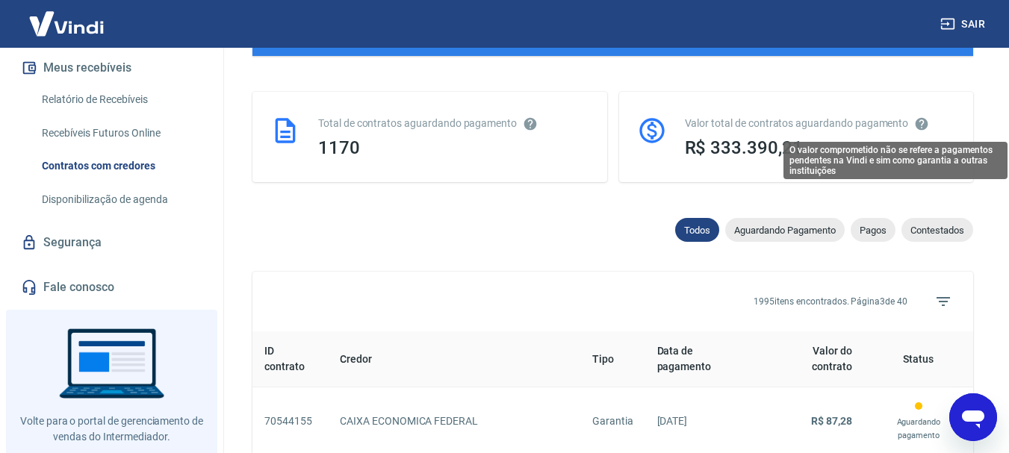  What do you see at coordinates (744, 148) in the screenshot?
I see `span: R$ 333.390,21` at bounding box center [744, 148].